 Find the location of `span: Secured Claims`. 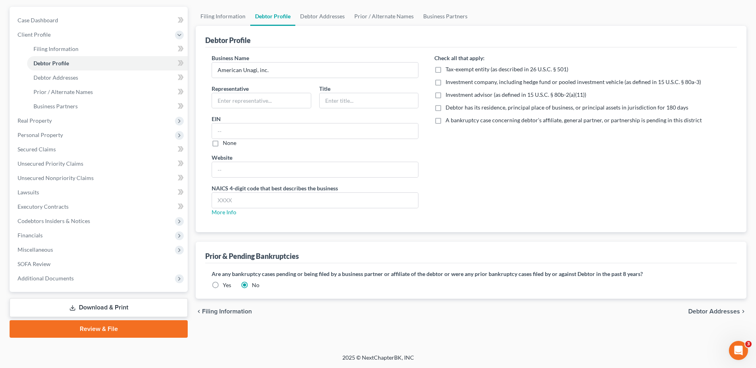

span: Secured Claims is located at coordinates (37, 149).